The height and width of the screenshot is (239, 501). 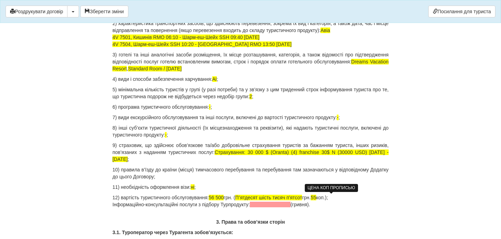 What do you see at coordinates (104, 11) in the screenshot?
I see `button: Зберегти зміни` at bounding box center [104, 11].